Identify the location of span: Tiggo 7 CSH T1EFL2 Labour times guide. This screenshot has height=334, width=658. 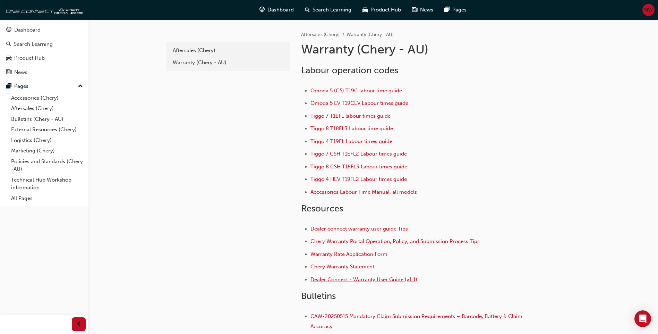
(359, 154).